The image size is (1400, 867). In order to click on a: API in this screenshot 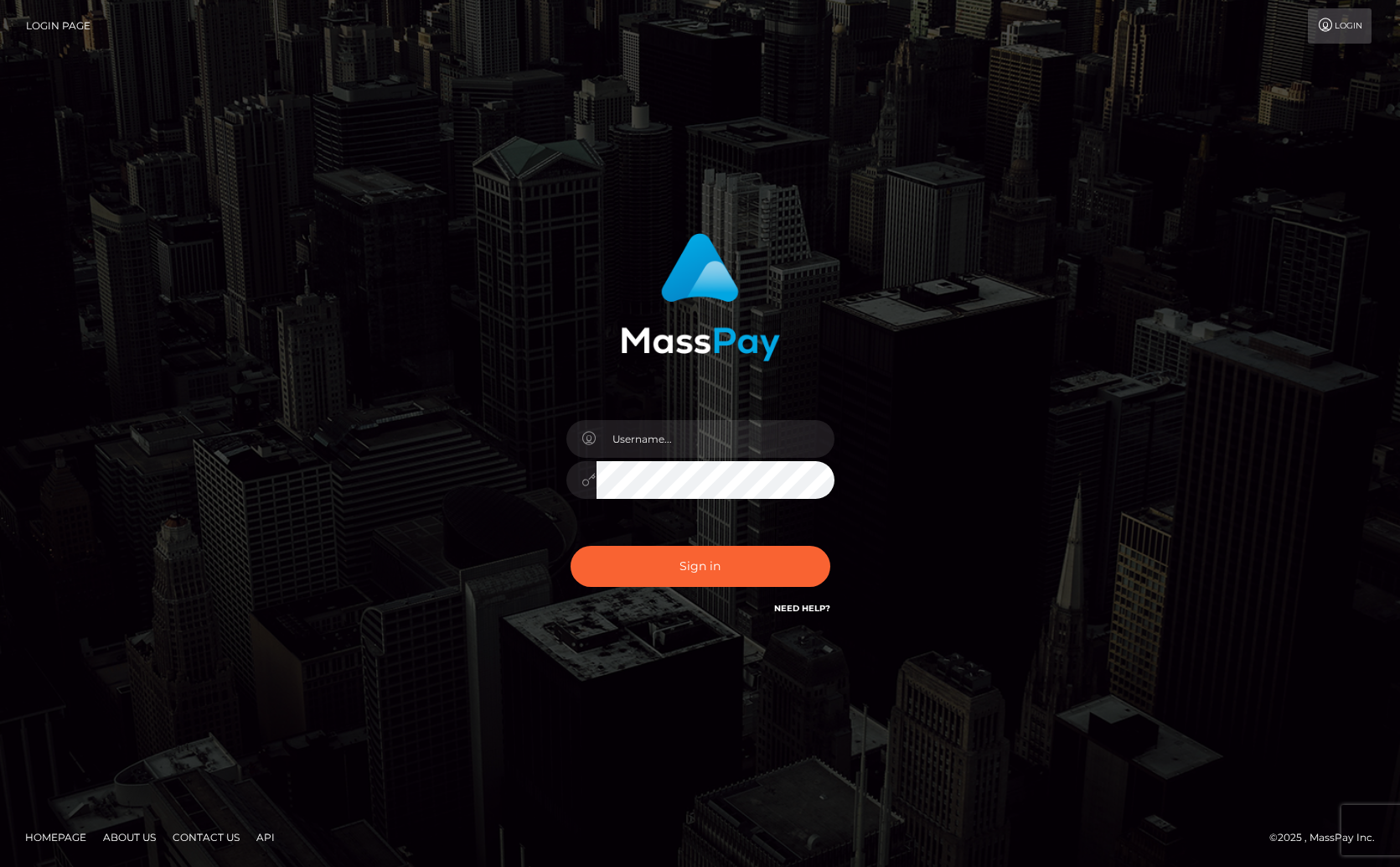, I will do `click(265, 837)`.